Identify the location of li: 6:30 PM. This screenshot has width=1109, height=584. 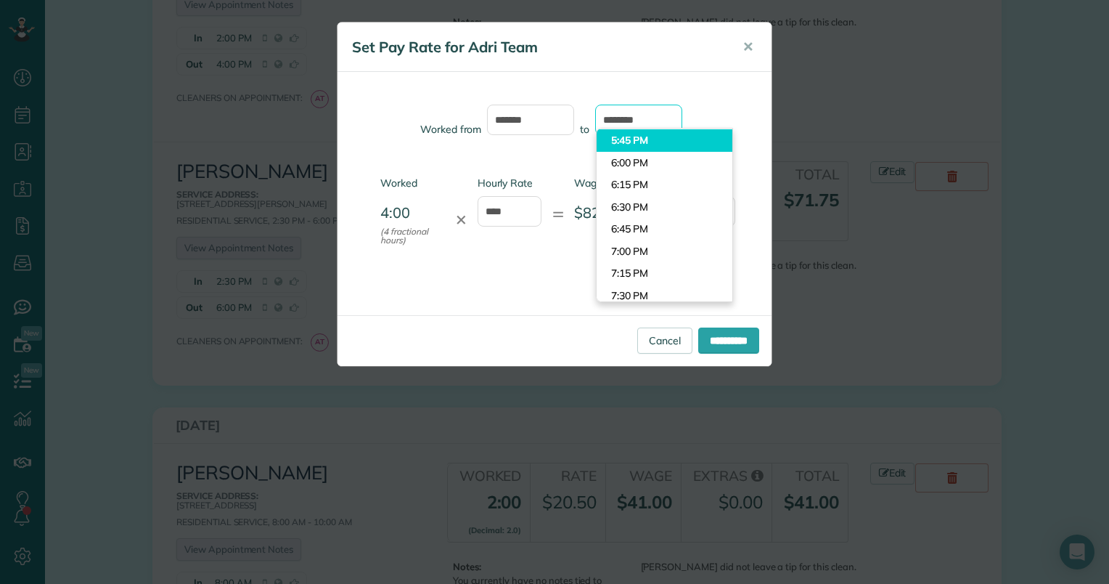
(664, 207).